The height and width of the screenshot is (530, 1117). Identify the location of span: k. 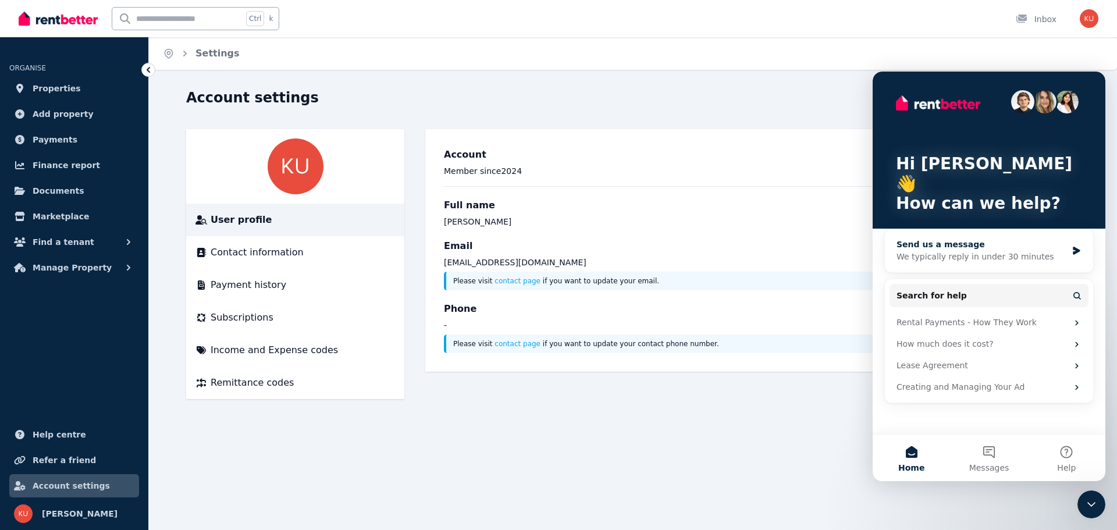
(270, 19).